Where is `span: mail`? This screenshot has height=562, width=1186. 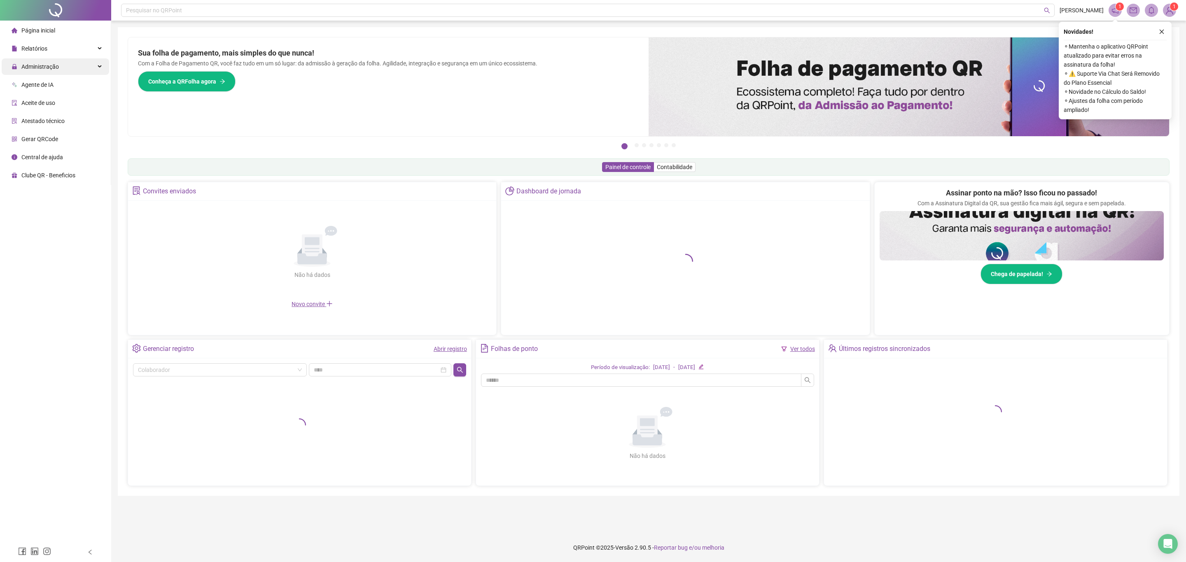 span: mail is located at coordinates (1133, 10).